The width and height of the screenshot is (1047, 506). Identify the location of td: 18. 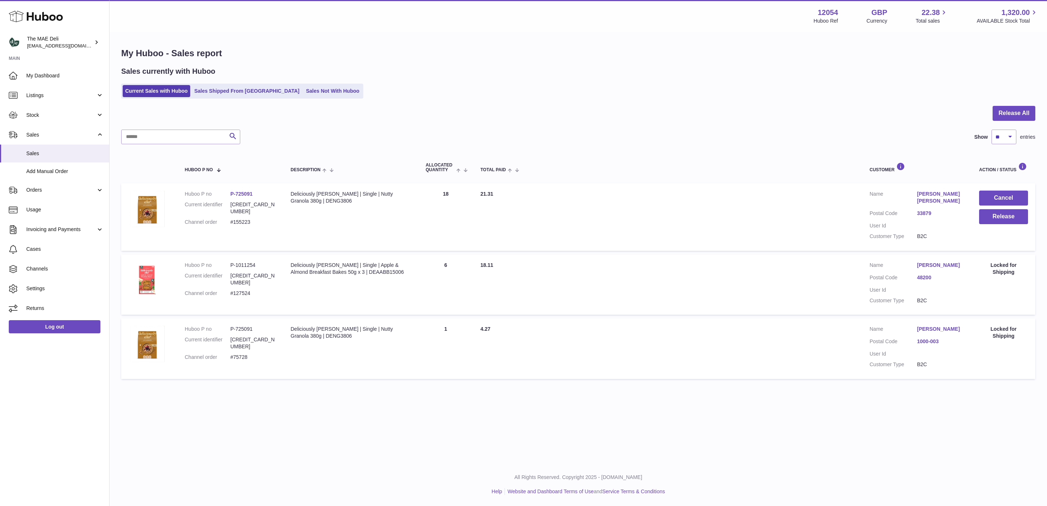
(446, 217).